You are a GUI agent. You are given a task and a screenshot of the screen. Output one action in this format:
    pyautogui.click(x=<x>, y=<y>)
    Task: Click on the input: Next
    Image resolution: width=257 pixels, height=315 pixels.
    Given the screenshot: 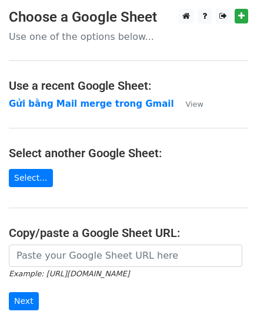 What is the action you would take?
    pyautogui.click(x=23, y=301)
    